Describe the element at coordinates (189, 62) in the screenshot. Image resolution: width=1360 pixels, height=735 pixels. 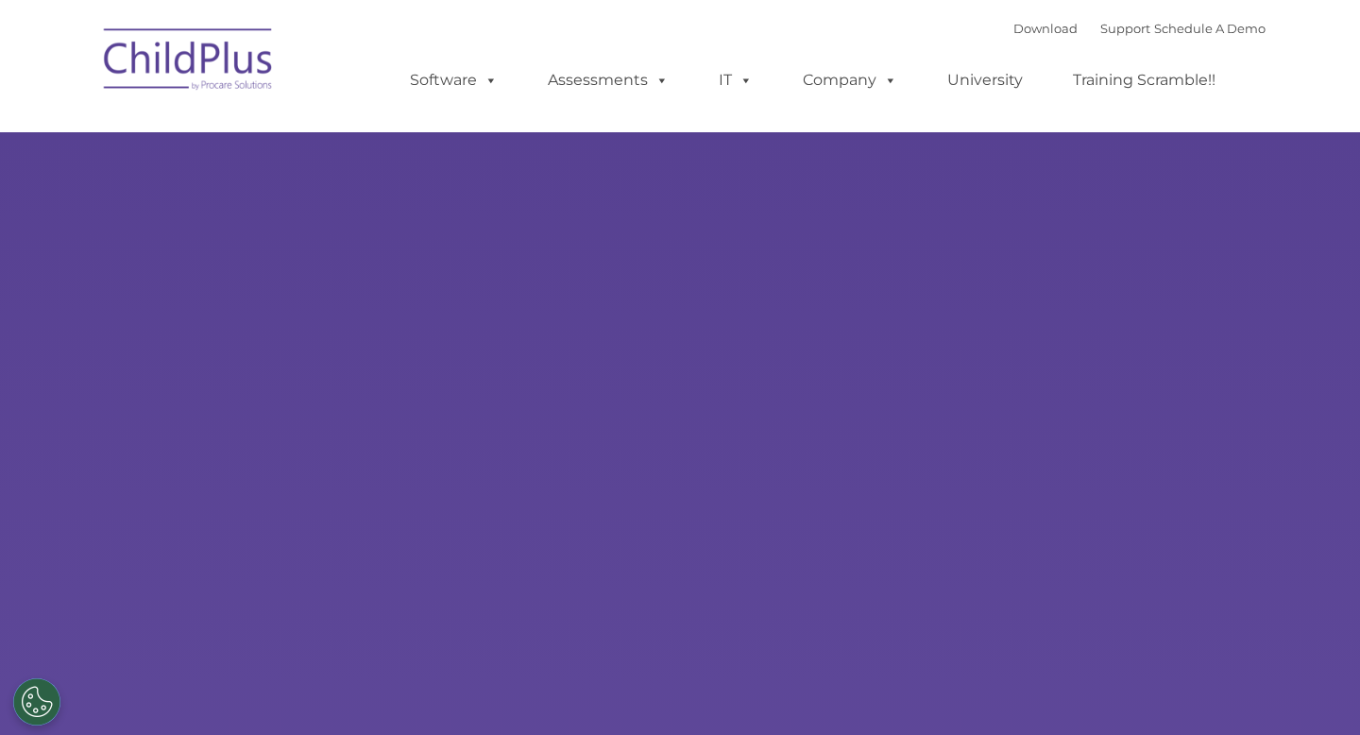
I see `img: ChildPlus by Procare Solutions` at that location.